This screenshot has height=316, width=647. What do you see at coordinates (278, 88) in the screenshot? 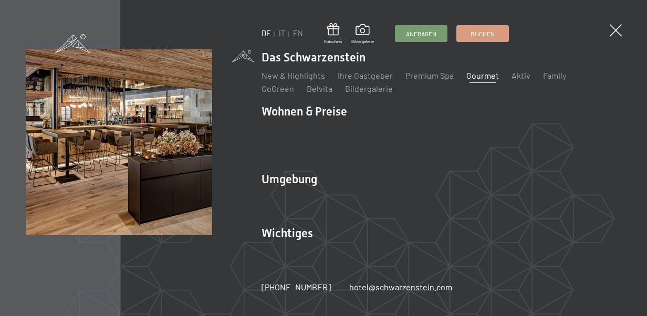
I see `a: GoGreen` at bounding box center [278, 88].